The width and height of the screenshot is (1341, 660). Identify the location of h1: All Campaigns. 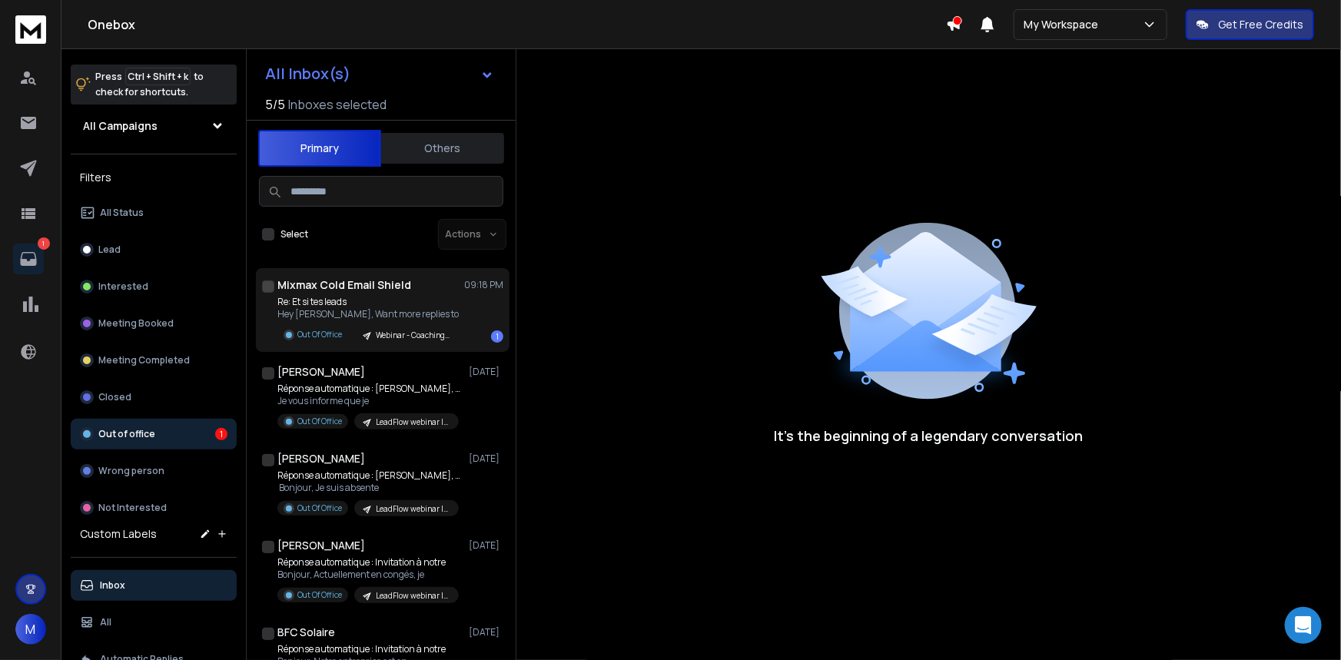
(120, 126).